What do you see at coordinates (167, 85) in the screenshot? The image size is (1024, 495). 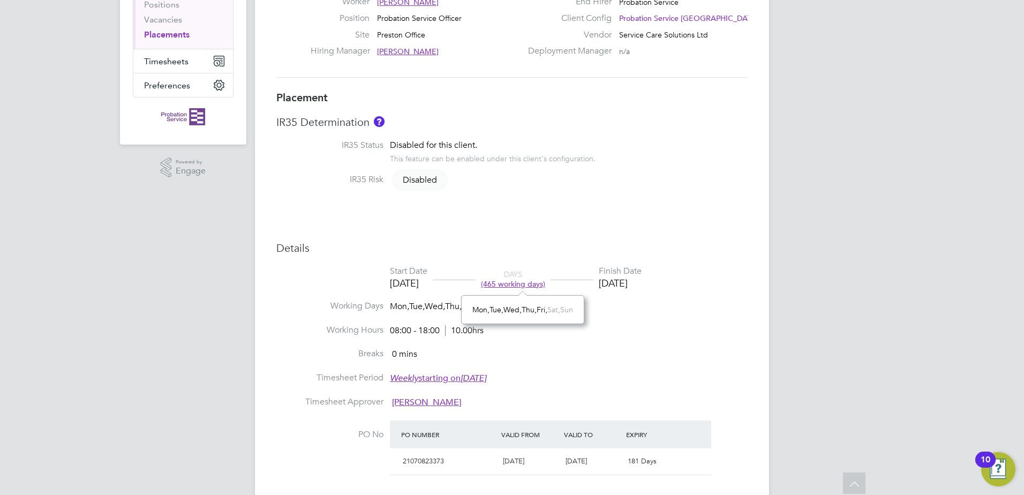 I see `span: Preferences` at bounding box center [167, 85].